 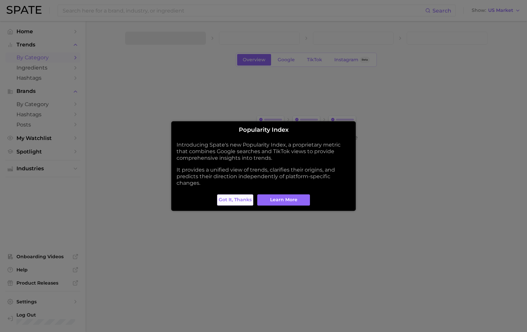 I want to click on button: Got it, thanks, so click(x=235, y=200).